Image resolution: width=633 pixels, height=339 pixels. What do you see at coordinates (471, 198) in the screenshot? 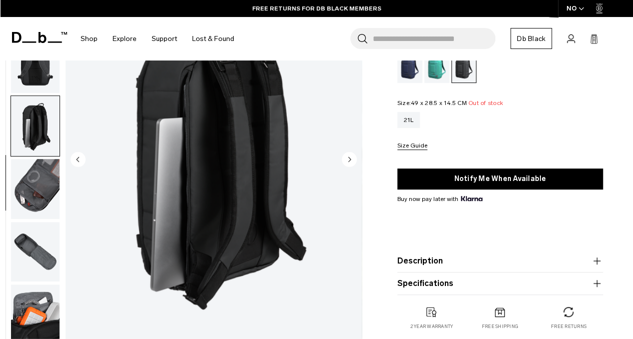
I see `img: {"height" => 20, "alt" => "Klarna"}` at bounding box center [471, 198].